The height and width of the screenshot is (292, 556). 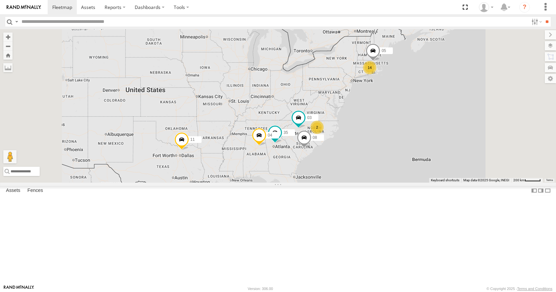 What do you see at coordinates (550, 180) in the screenshot?
I see `a: Terms` at bounding box center [550, 180].